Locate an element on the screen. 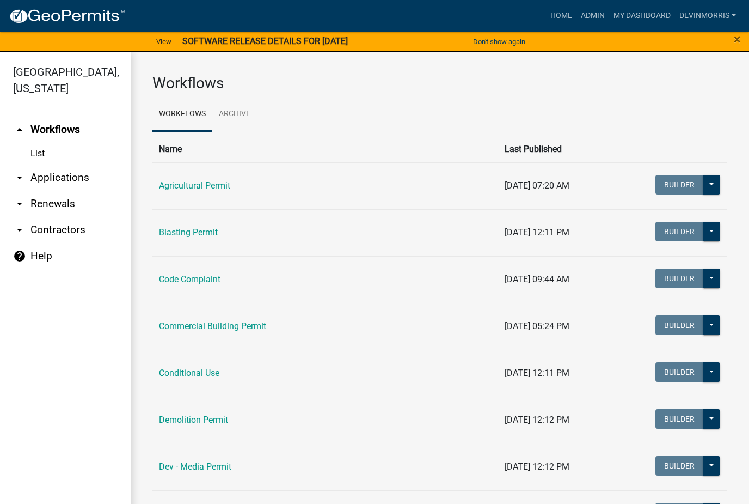 The height and width of the screenshot is (504, 749). i: arrow_drop_up is located at coordinates (20, 130).